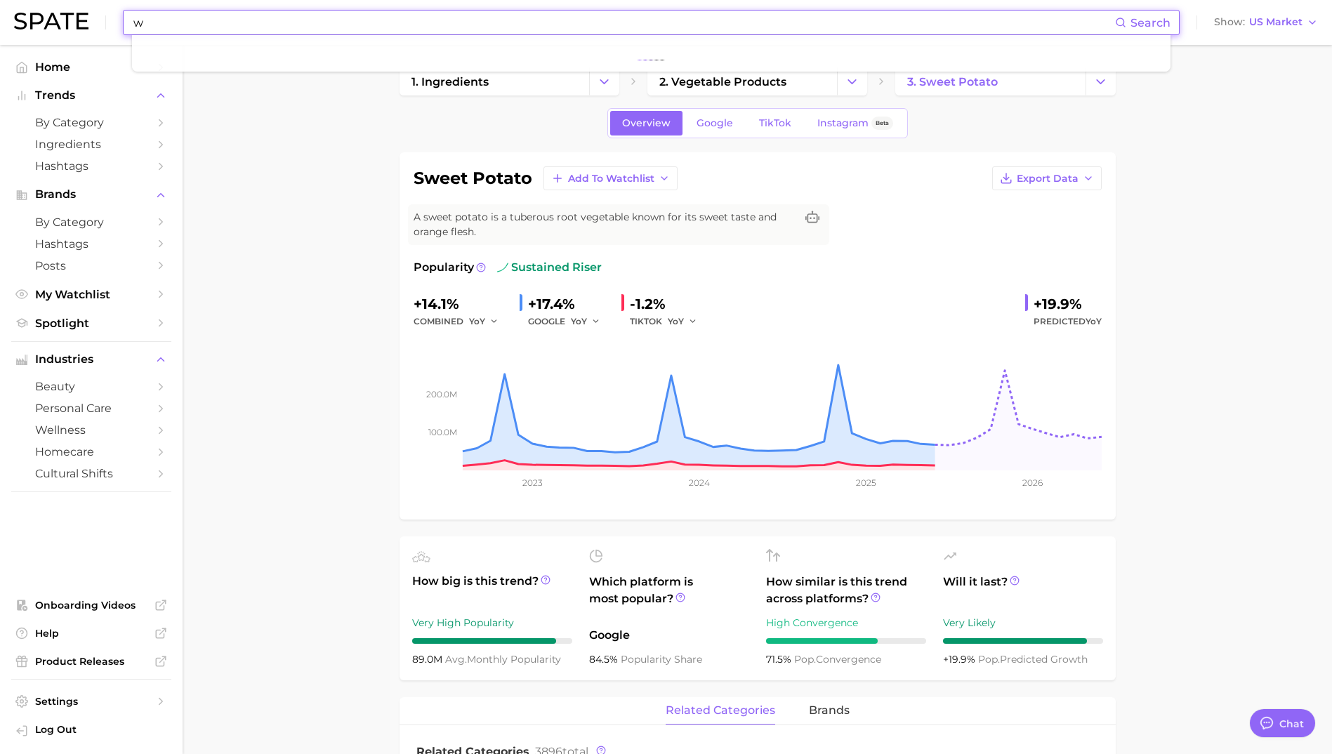 The height and width of the screenshot is (754, 1332). What do you see at coordinates (1275, 22) in the screenshot?
I see `span: US Market` at bounding box center [1275, 22].